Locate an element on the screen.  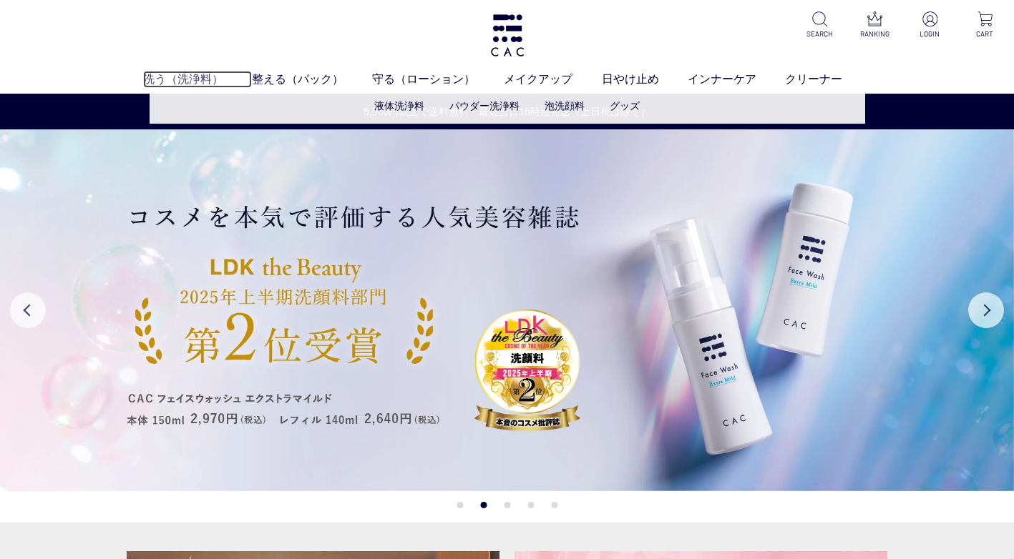
button: Previous is located at coordinates (28, 310).